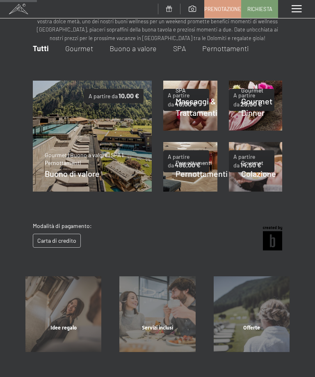 Image resolution: width=315 pixels, height=377 pixels. What do you see at coordinates (259, 9) in the screenshot?
I see `a: Richiesta` at bounding box center [259, 9].